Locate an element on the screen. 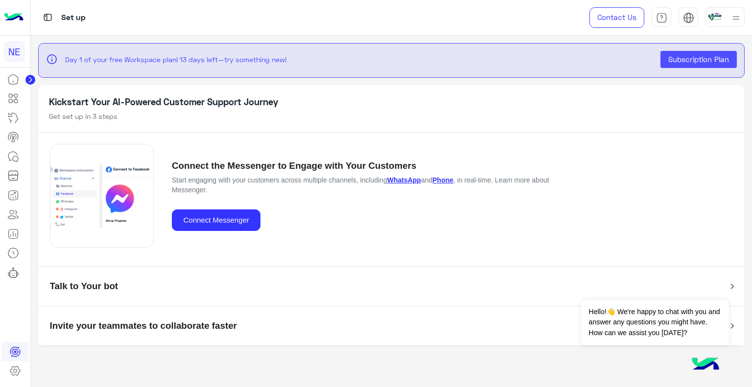  a: Contact Us is located at coordinates (617, 18).